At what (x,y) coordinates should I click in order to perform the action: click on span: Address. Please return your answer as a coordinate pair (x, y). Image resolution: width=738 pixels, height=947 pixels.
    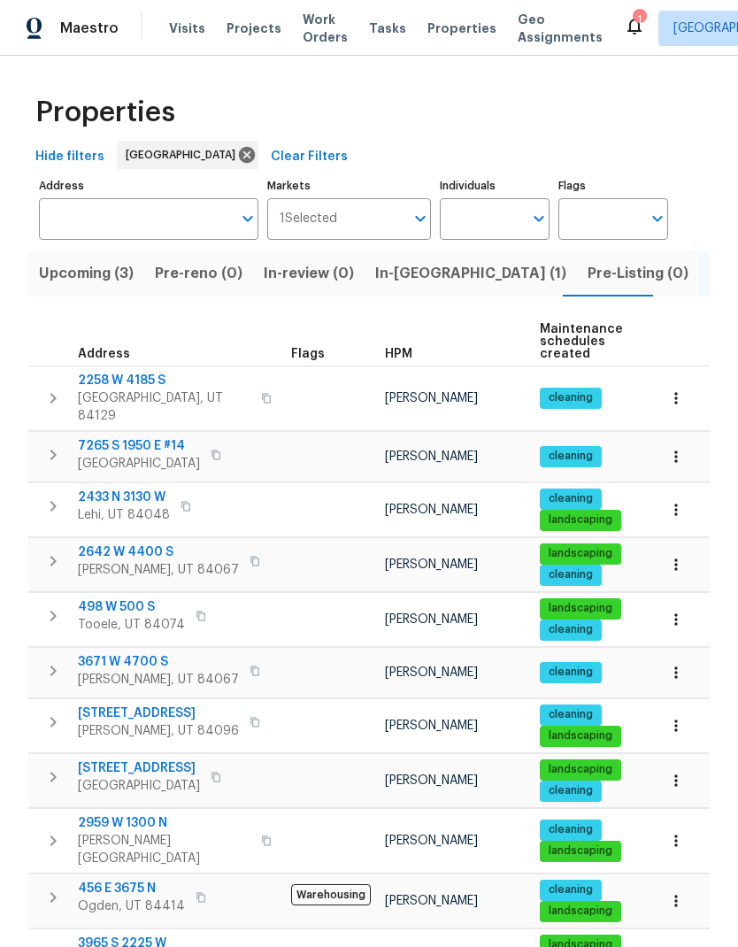
    Looking at the image, I should click on (104, 354).